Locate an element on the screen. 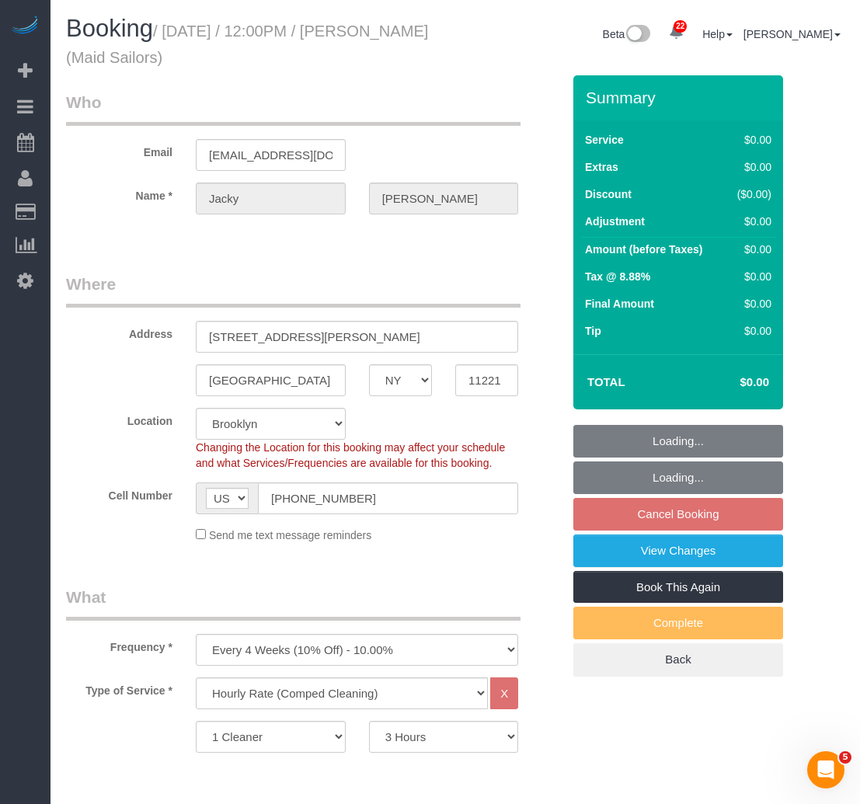 This screenshot has height=804, width=860. h3: Summary is located at coordinates (681, 97).